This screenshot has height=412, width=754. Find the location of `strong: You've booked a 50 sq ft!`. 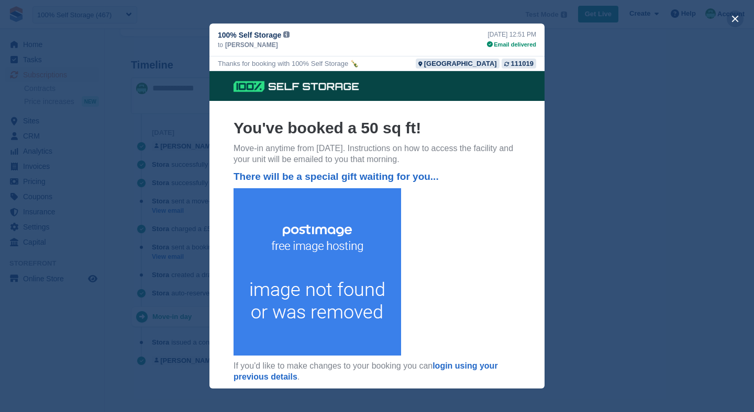

strong: You've booked a 50 sq ft! is located at coordinates (118, 57).